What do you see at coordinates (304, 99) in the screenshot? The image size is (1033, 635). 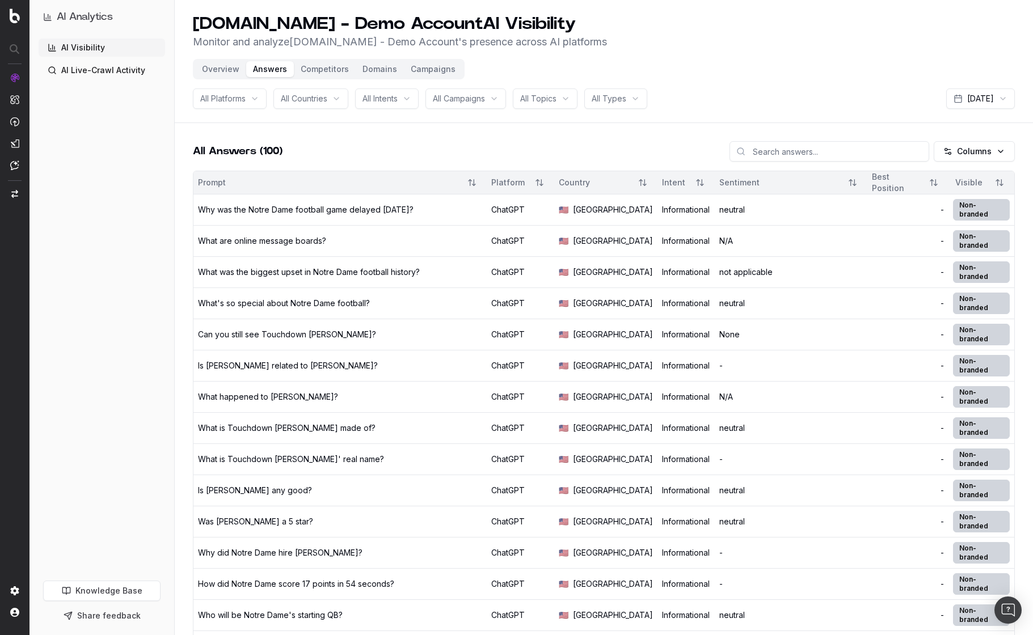 I see `span: All Countries` at bounding box center [304, 99].